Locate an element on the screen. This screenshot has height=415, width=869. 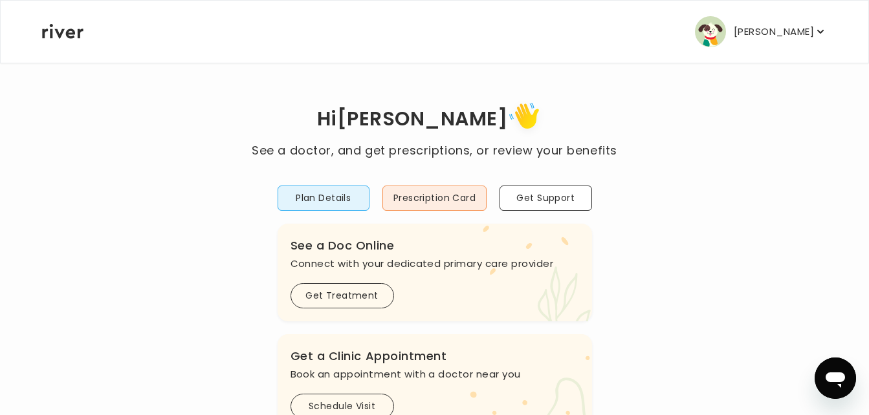
h3: See a Doc Online is located at coordinates (435, 246).